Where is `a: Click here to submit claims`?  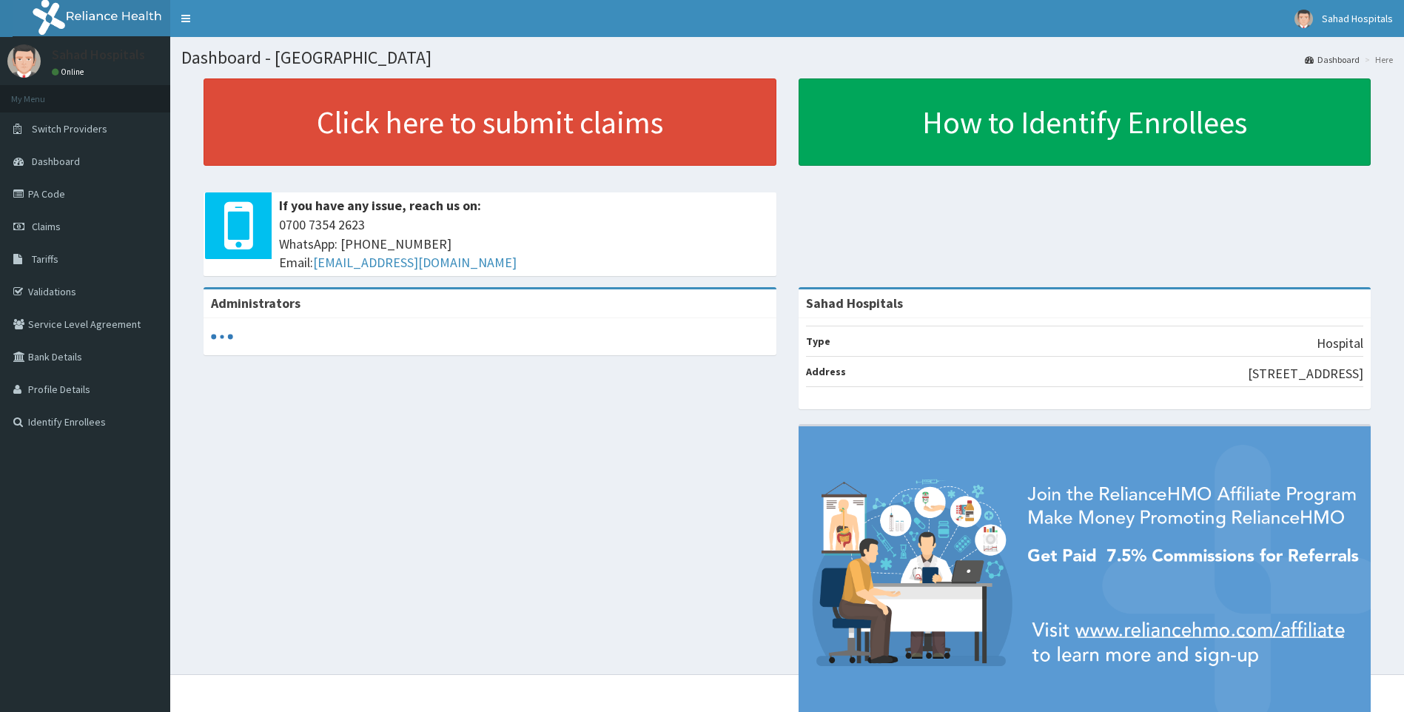 a: Click here to submit claims is located at coordinates (490, 122).